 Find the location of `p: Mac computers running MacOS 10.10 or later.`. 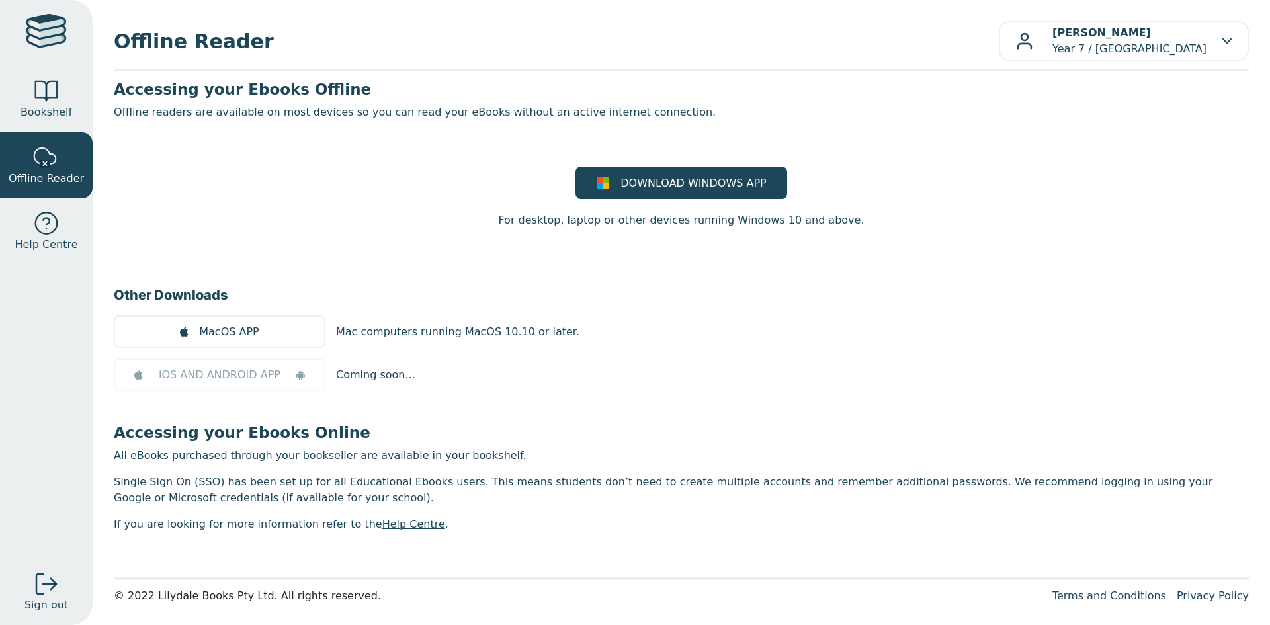

p: Mac computers running MacOS 10.10 or later. is located at coordinates (458, 332).